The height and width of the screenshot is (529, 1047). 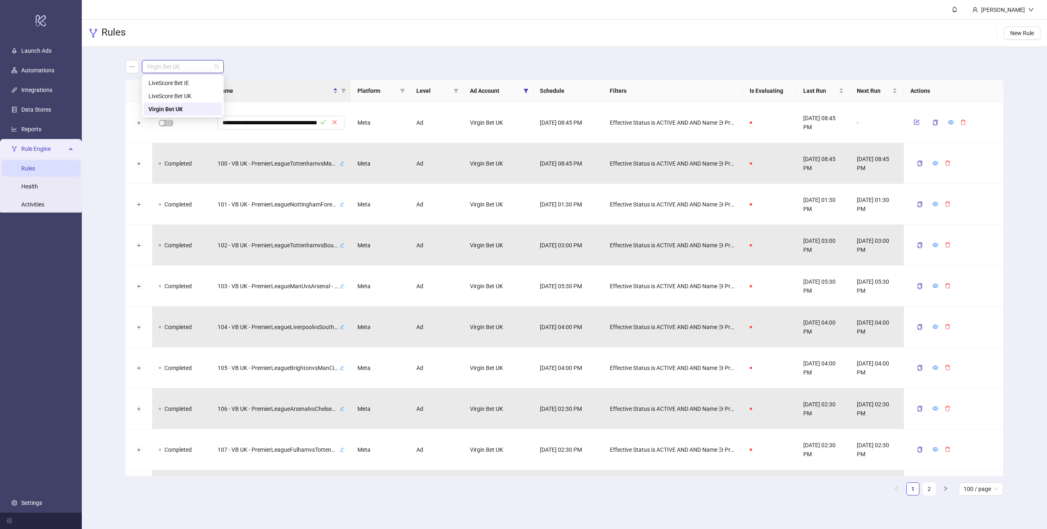 What do you see at coordinates (38, 70) in the screenshot?
I see `a: Automations` at bounding box center [38, 70].